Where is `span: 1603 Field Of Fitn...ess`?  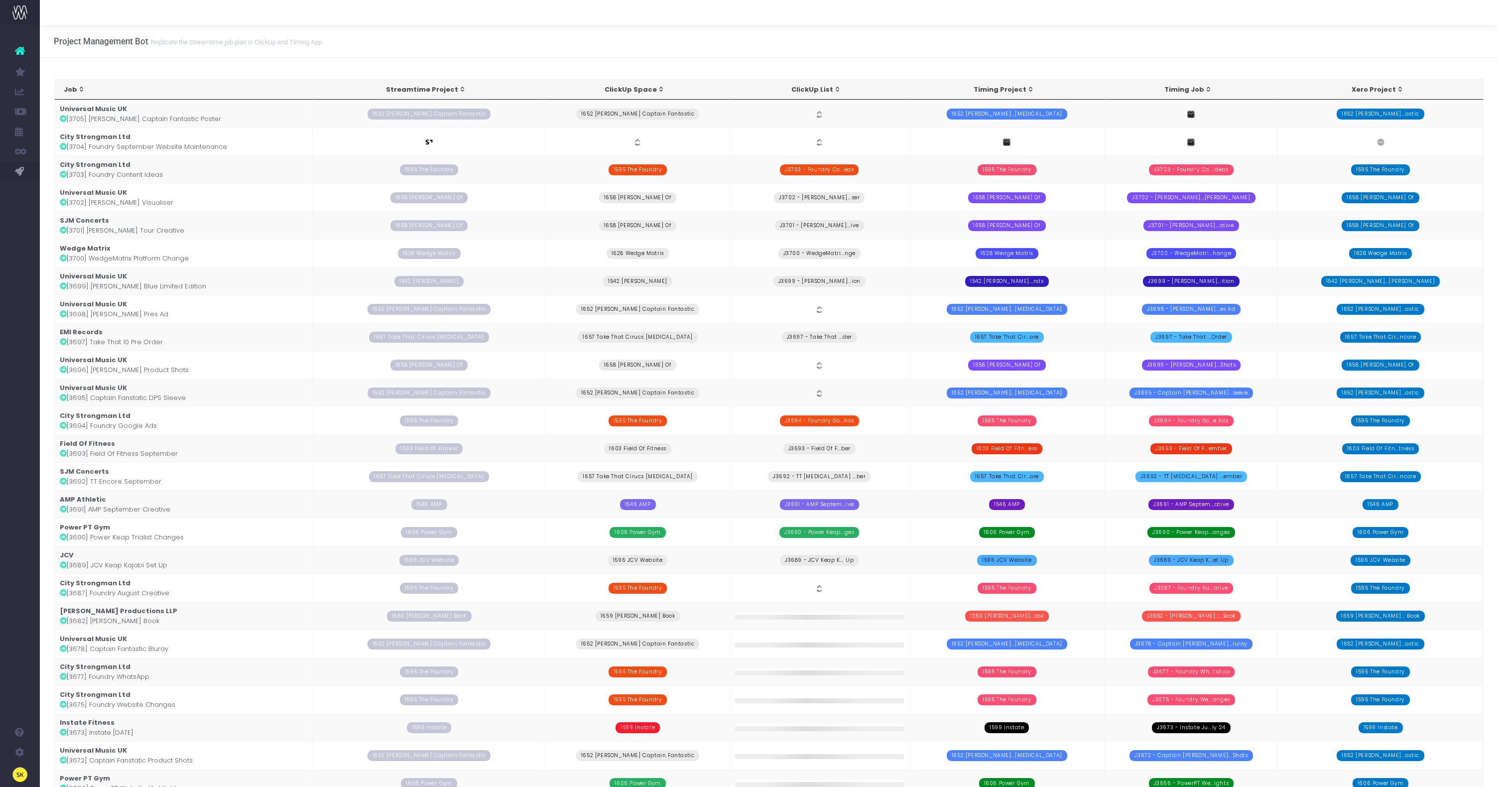
span: 1603 Field Of Fitn...ess is located at coordinates (1007, 449).